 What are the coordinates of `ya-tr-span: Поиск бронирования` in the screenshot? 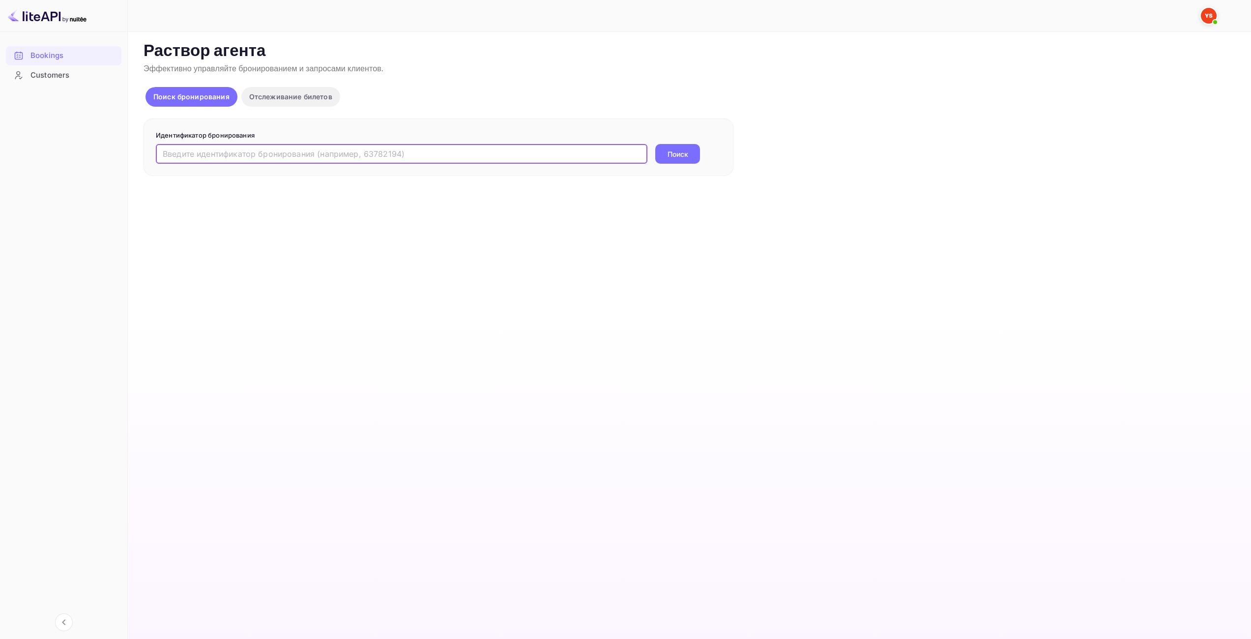 It's located at (191, 96).